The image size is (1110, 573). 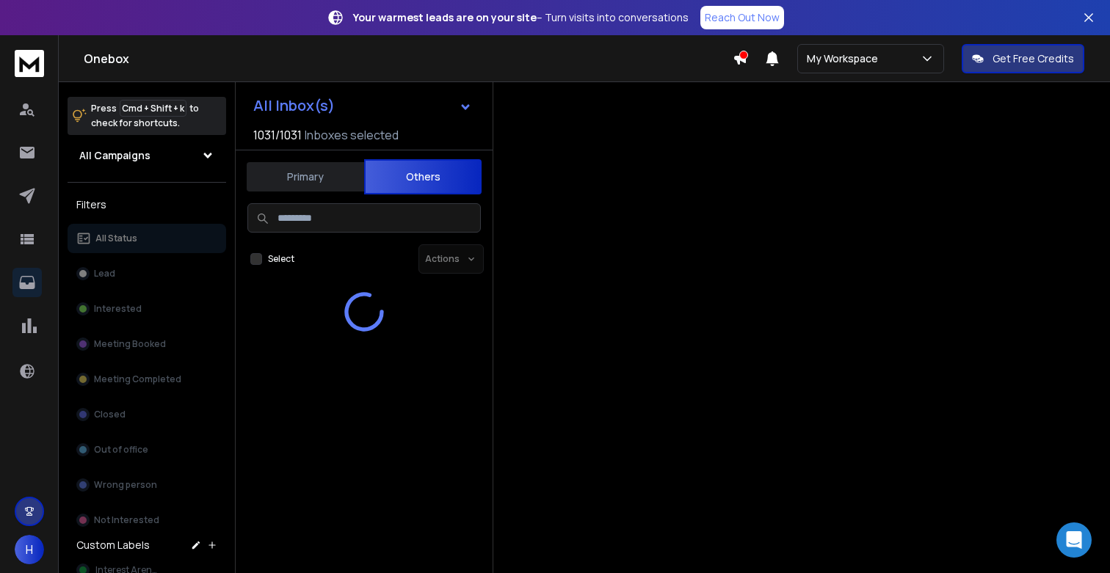 What do you see at coordinates (147, 205) in the screenshot?
I see `h3: Filters` at bounding box center [147, 205].